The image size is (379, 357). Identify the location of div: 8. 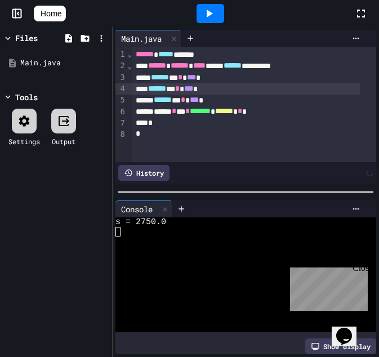
(121, 134).